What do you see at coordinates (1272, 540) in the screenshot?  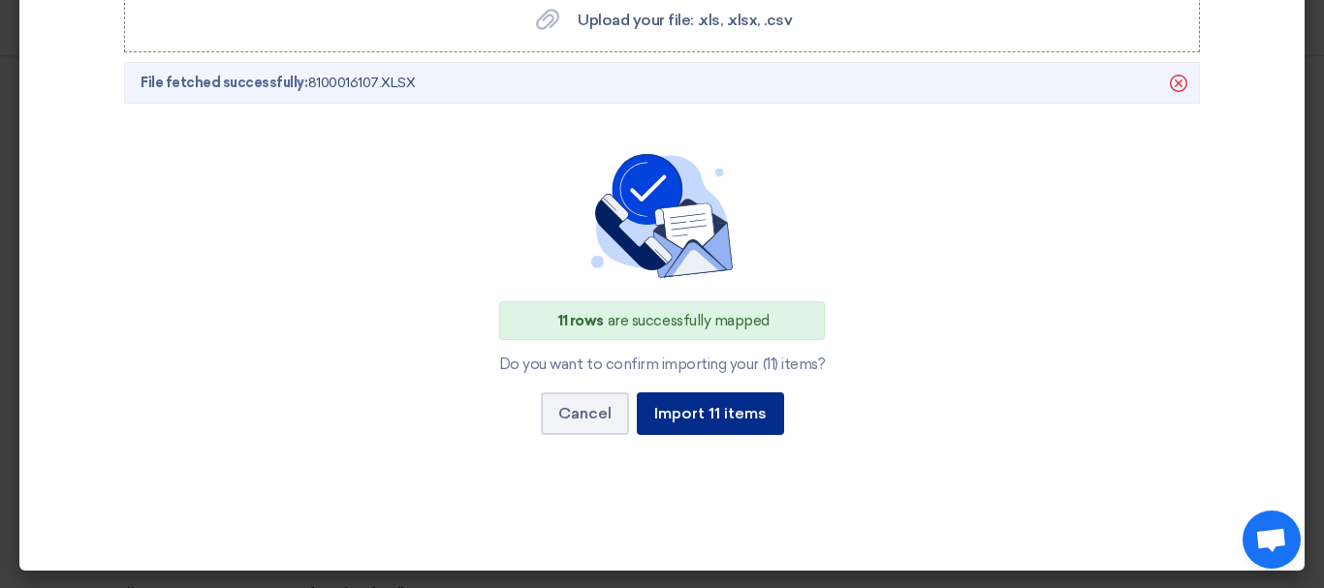 I see `div: Open chat` at bounding box center [1272, 540].